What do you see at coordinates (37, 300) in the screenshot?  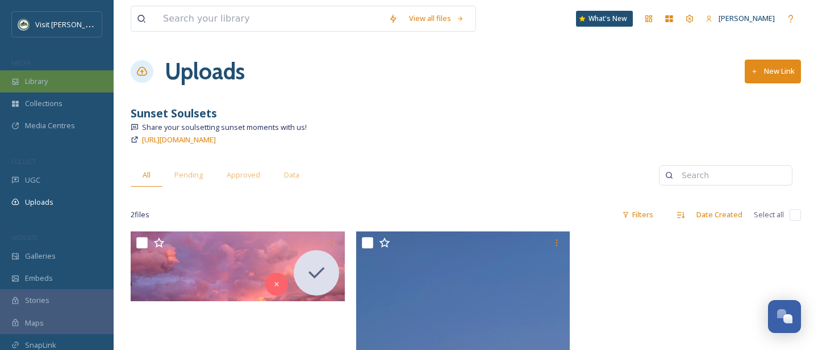 I see `span: Stories` at bounding box center [37, 300].